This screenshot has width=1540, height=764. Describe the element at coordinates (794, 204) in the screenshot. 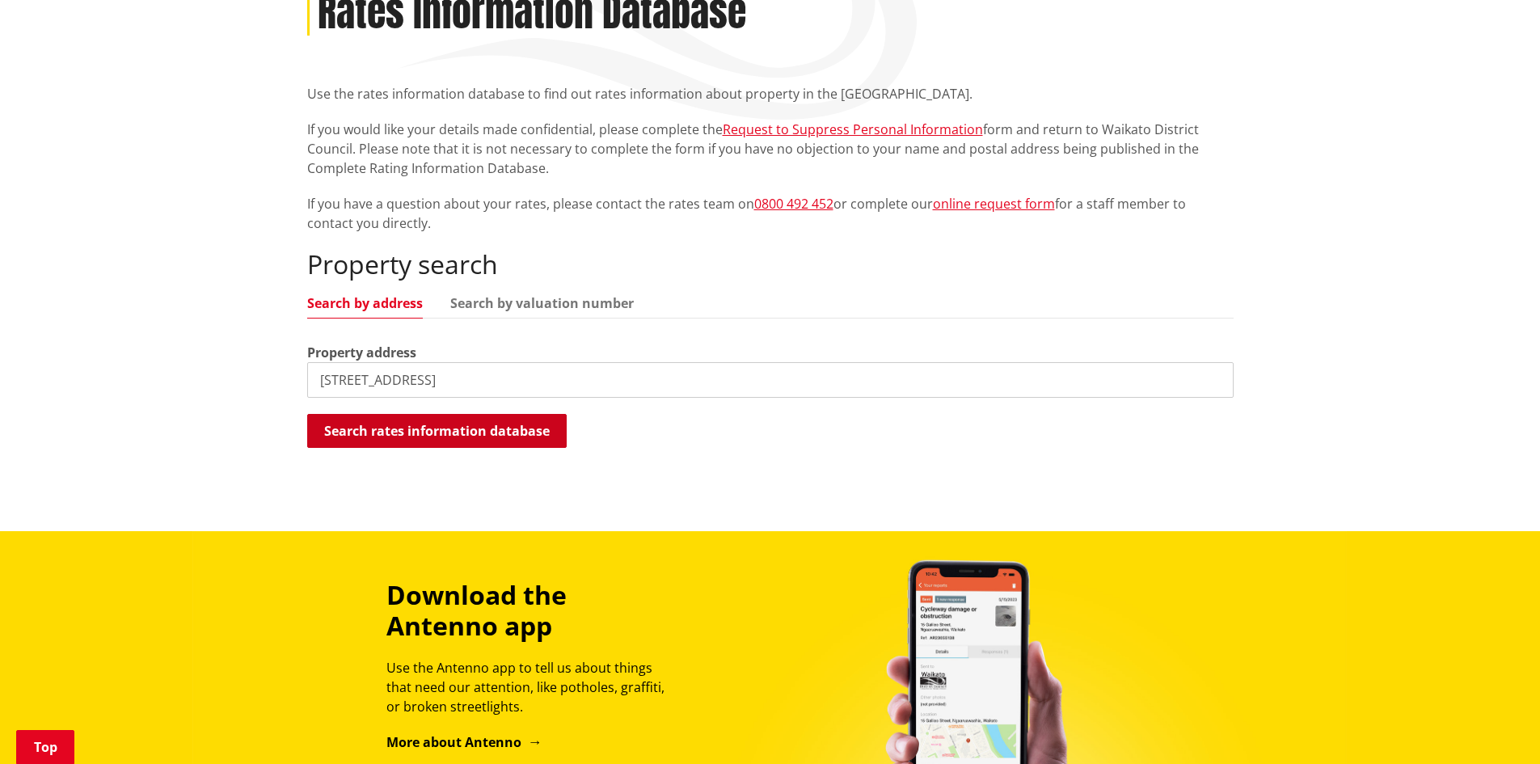

I see `a: 0800 492 452` at that location.